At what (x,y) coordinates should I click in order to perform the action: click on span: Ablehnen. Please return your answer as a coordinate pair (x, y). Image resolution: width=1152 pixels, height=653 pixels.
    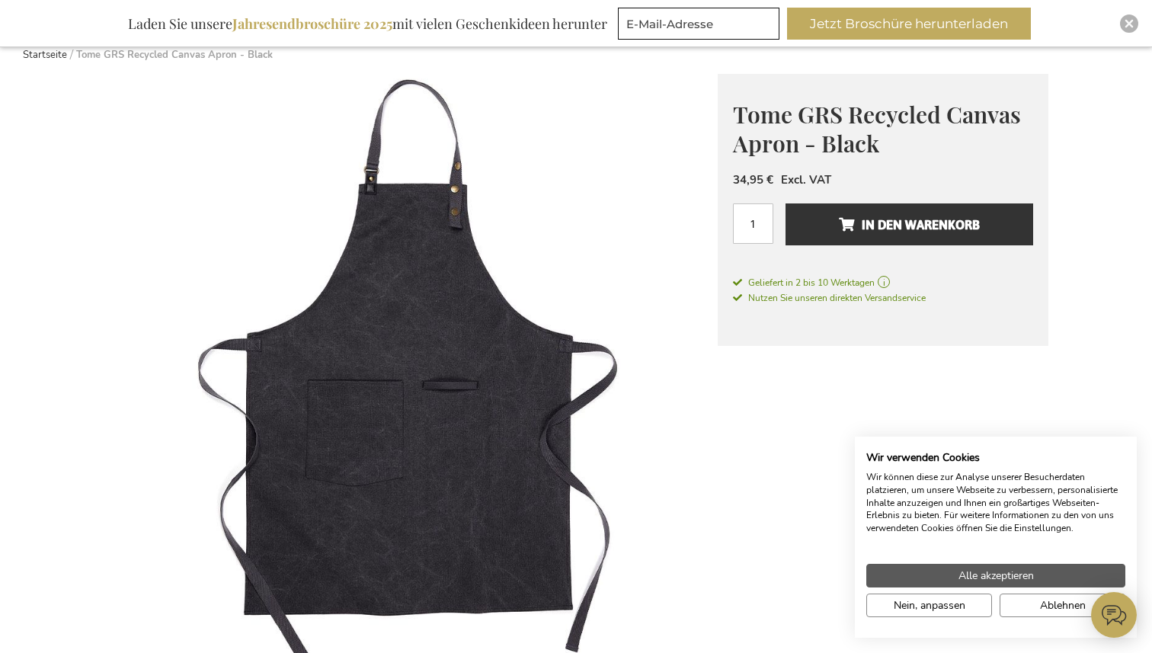
    Looking at the image, I should click on (1063, 605).